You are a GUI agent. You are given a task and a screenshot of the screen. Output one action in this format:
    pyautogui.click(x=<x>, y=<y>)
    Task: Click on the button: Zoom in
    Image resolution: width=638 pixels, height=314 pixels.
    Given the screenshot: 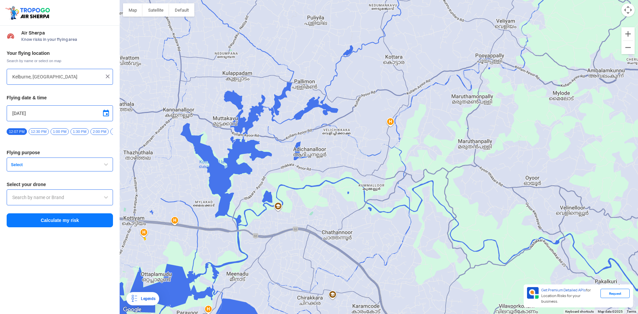 What is the action you would take?
    pyautogui.click(x=628, y=34)
    